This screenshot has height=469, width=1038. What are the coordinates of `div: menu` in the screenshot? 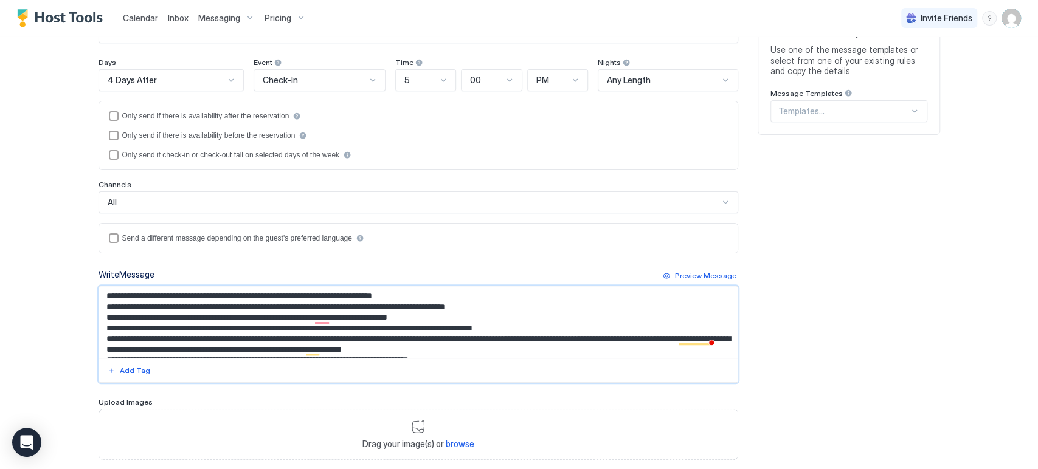 It's located at (989, 18).